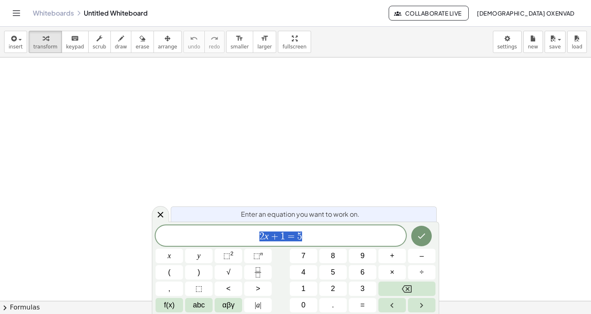 Image resolution: width=591 pixels, height=314 pixels. What do you see at coordinates (199, 256) in the screenshot?
I see `button: y` at bounding box center [199, 256].